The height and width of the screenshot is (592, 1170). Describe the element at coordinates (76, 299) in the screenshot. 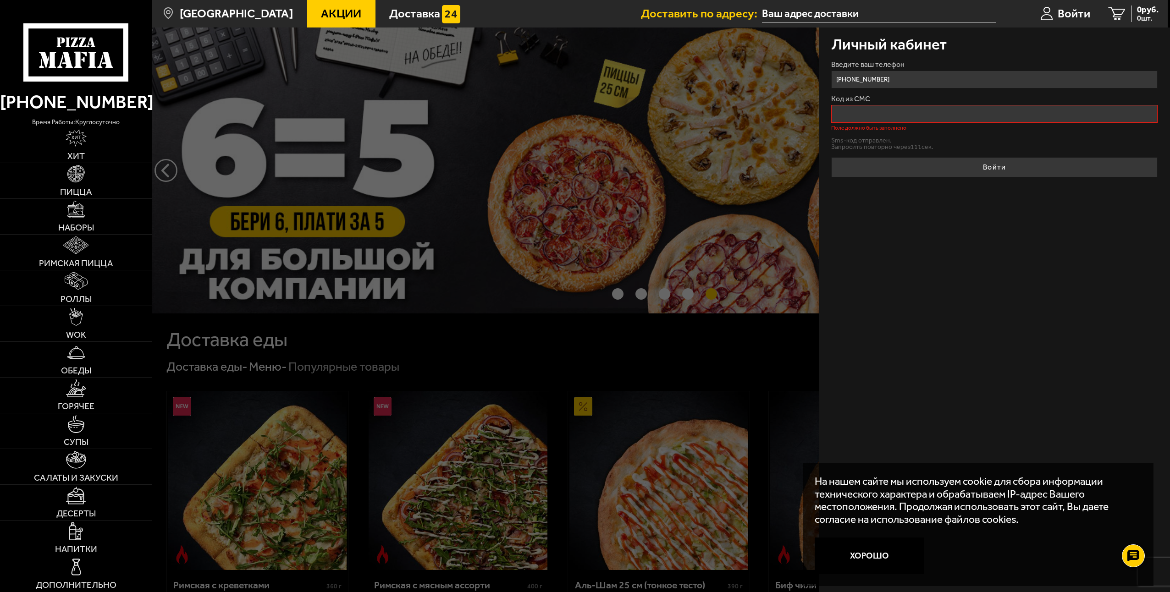

I see `span: Роллы` at that location.